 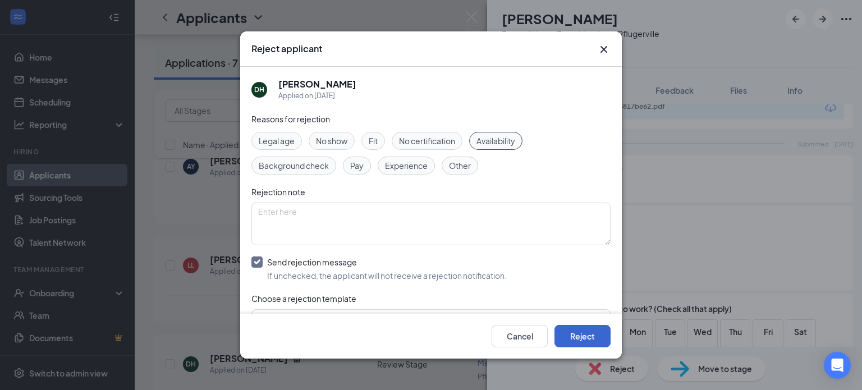 I want to click on span: Availability, so click(x=496, y=141).